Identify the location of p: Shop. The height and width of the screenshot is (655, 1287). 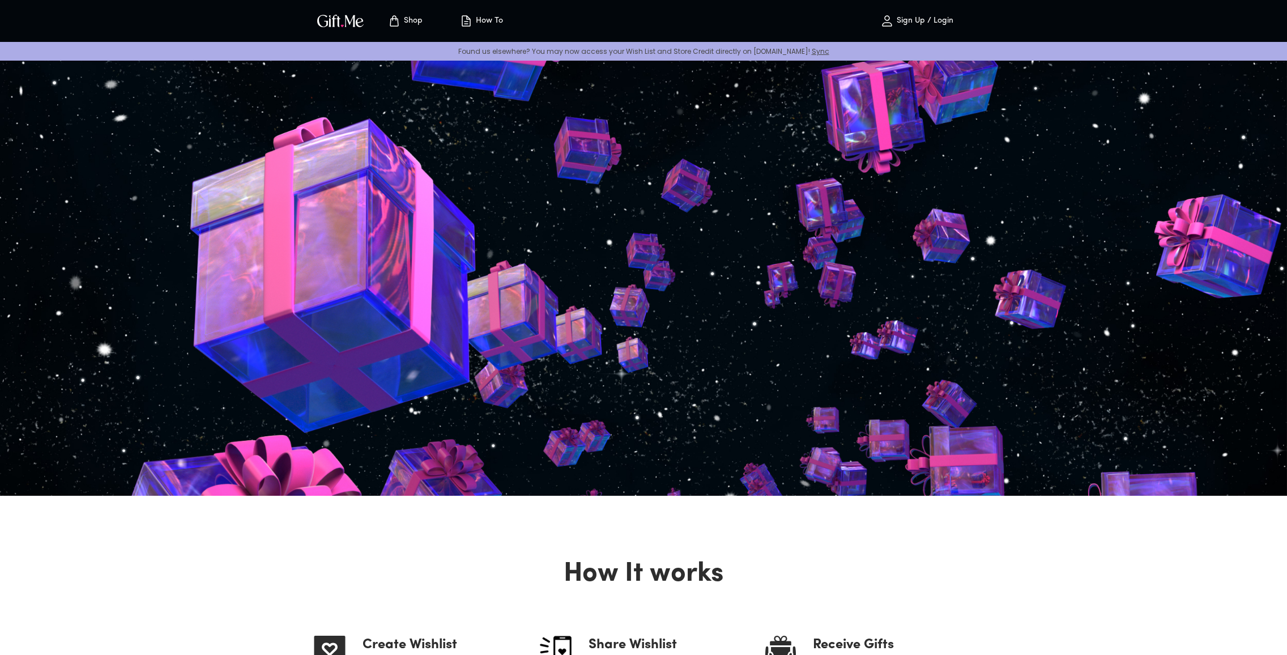
(412, 21).